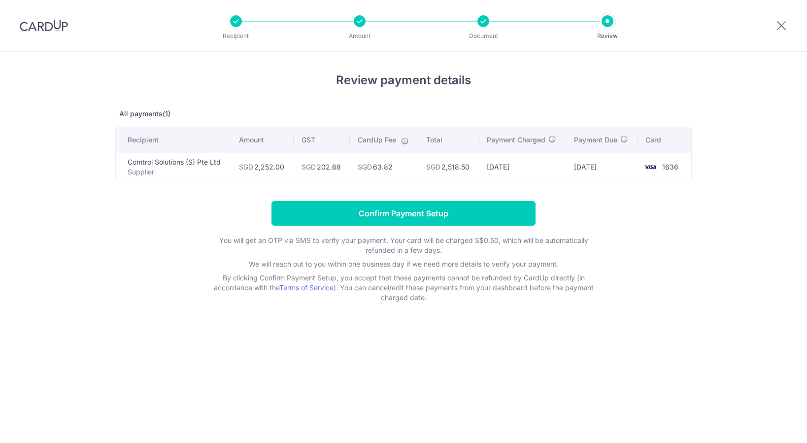 The image size is (807, 443). What do you see at coordinates (670, 167) in the screenshot?
I see `span: 1636` at bounding box center [670, 167].